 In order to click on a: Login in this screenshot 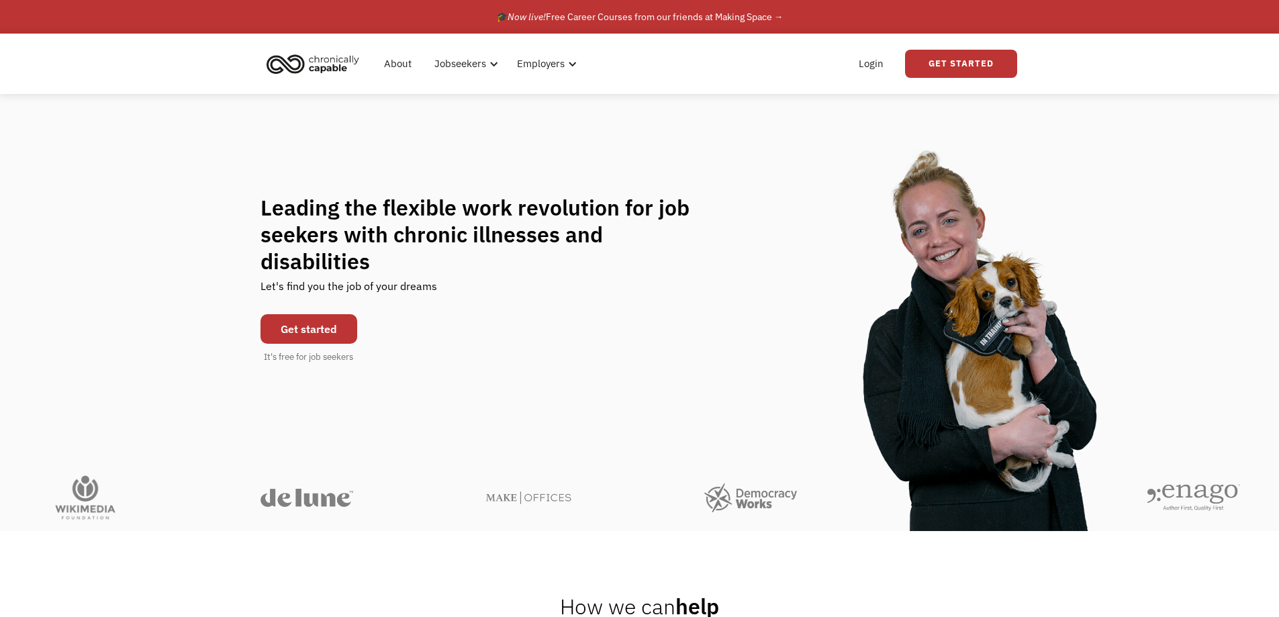, I will do `click(871, 64)`.